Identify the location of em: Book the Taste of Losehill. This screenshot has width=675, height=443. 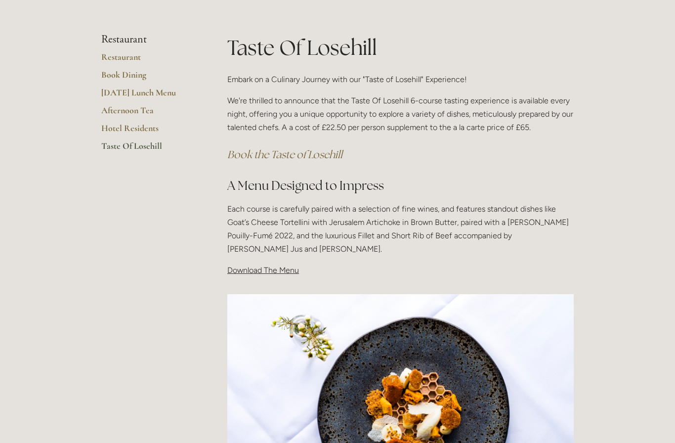
(284, 154).